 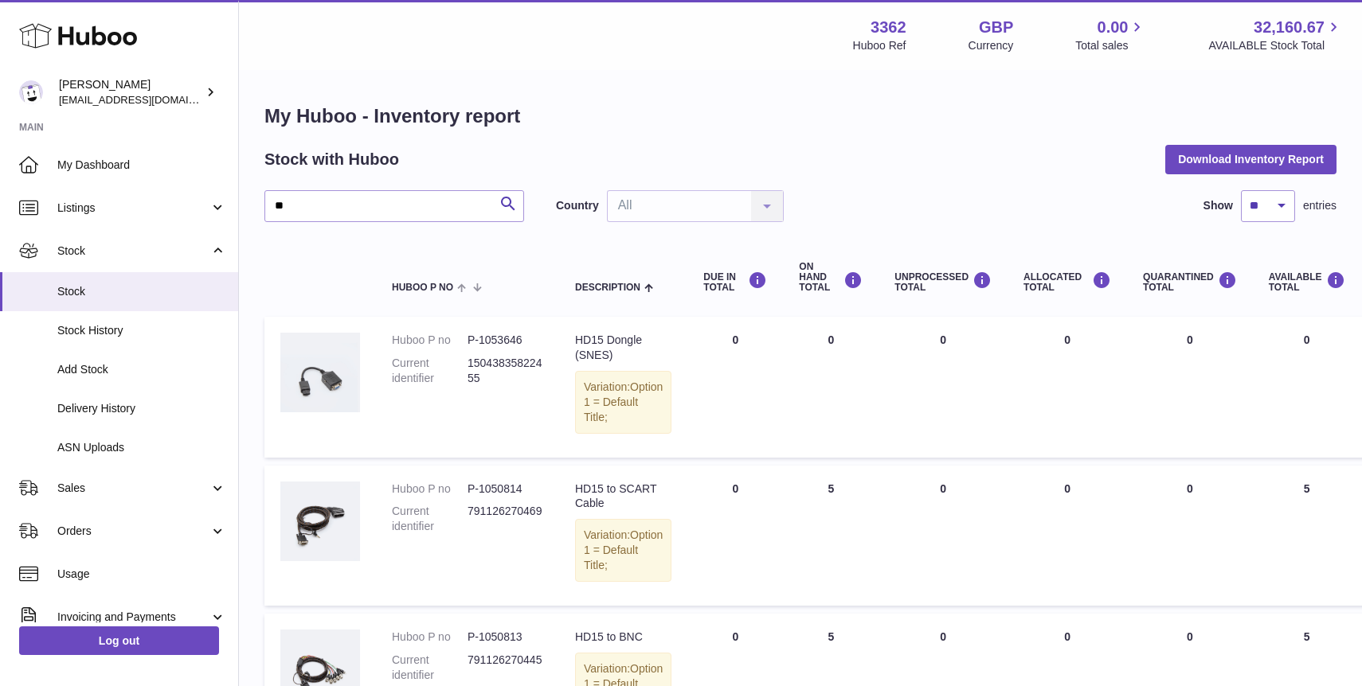 I want to click on dd: 791126270445, so click(x=505, y=668).